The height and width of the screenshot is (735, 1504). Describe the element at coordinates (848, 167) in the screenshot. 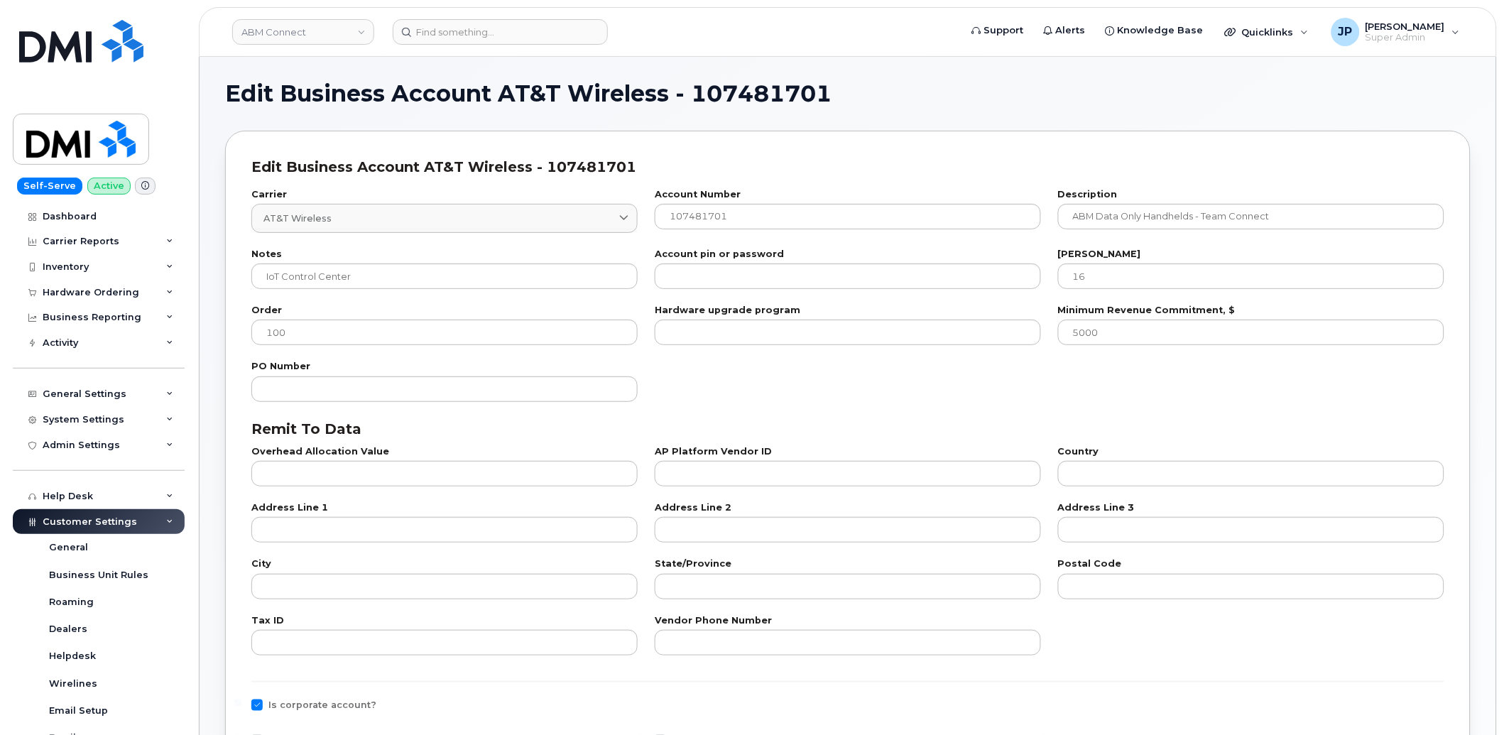

I see `div: Edit Business Account AT&T Wireless - 107481701` at that location.